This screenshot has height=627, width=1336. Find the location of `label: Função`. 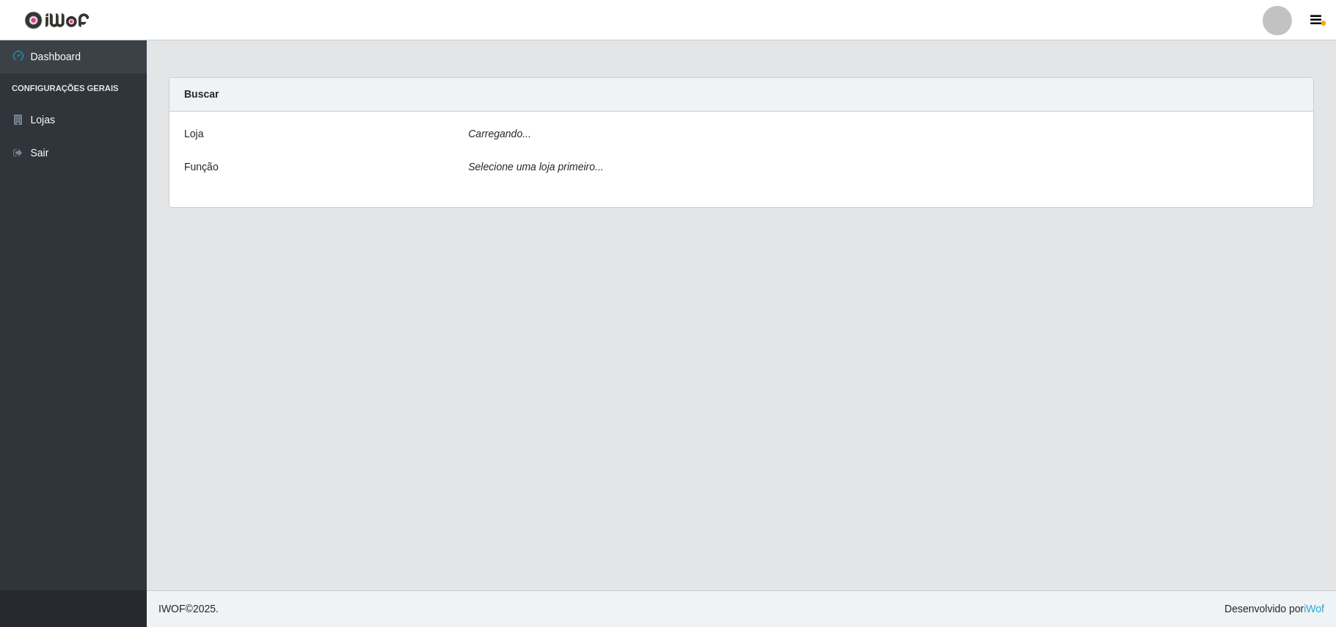

label: Função is located at coordinates (201, 167).